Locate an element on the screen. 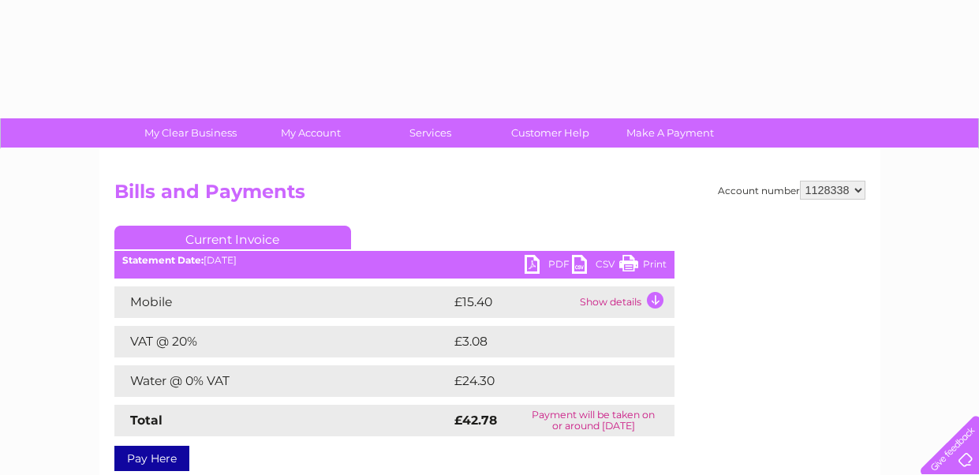 The image size is (979, 475). a: My Account is located at coordinates (310, 132).